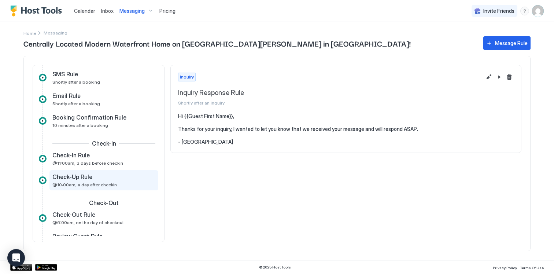  Describe the element at coordinates (107, 11) in the screenshot. I see `span: Inbox` at that location.